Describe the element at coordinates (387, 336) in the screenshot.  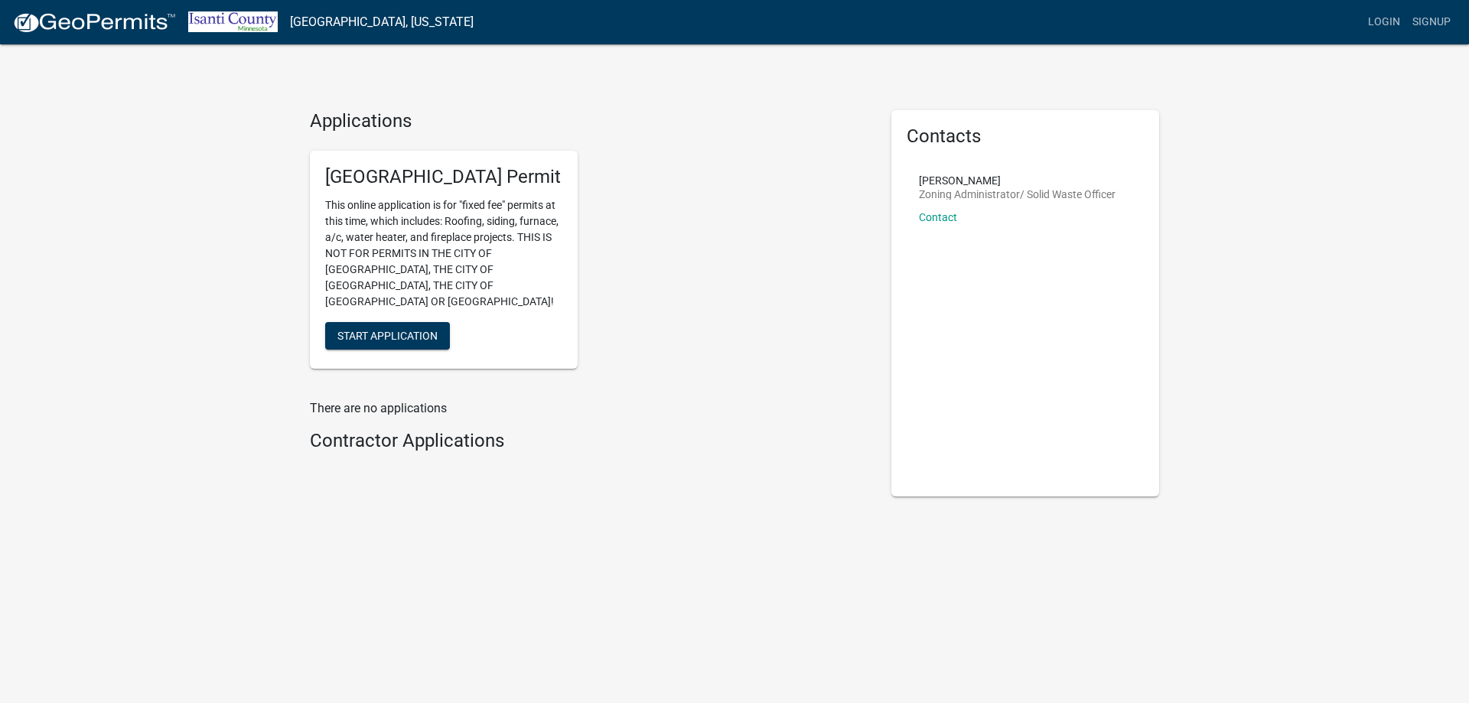
I see `button: Start Application` at that location.